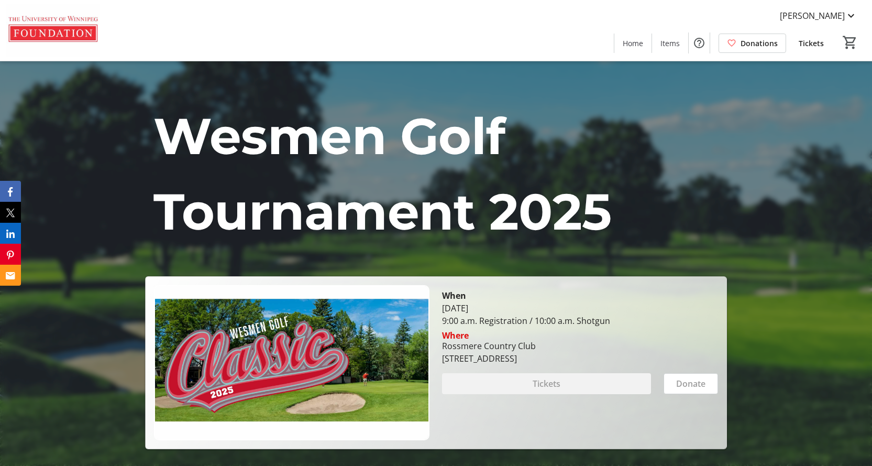 The width and height of the screenshot is (872, 466). Describe the element at coordinates (292, 363) in the screenshot. I see `img: Campaign CTA Media Photo` at that location.